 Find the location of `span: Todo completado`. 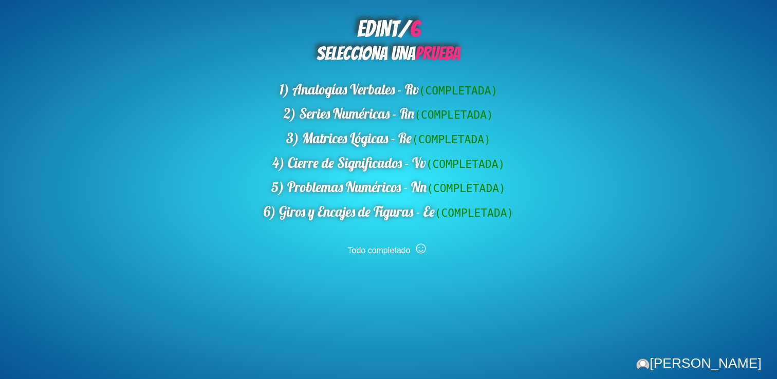

span: Todo completado is located at coordinates (379, 250).